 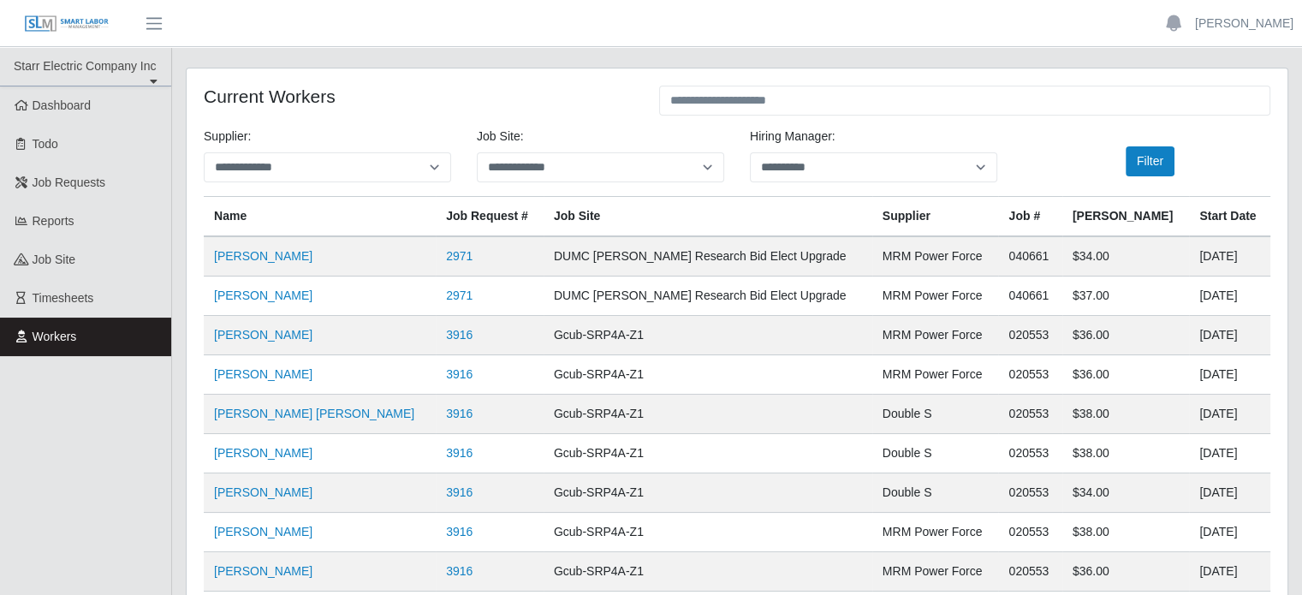 I want to click on th: Name, so click(x=319, y=217).